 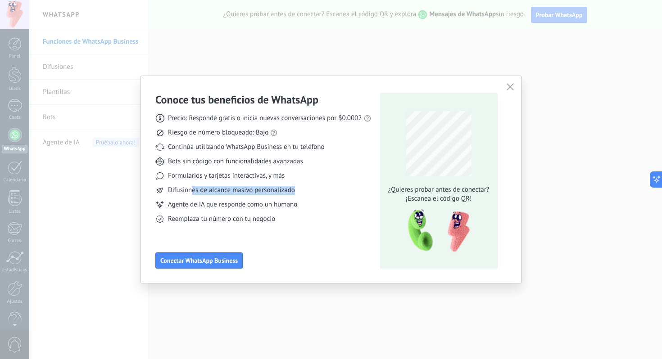 I want to click on button: Conectar WhatsApp Business, so click(x=199, y=261).